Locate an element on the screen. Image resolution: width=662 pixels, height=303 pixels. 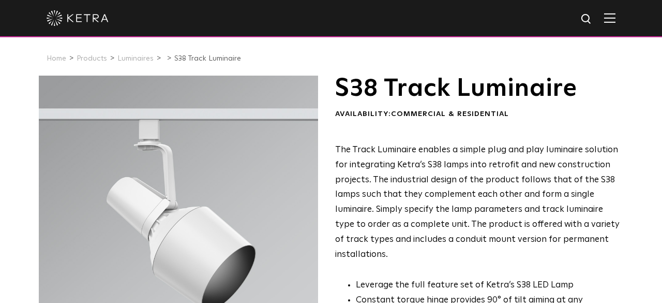
li: Leverage the full feature set of Ketra’s S38 LED Lamp is located at coordinates (488, 285).